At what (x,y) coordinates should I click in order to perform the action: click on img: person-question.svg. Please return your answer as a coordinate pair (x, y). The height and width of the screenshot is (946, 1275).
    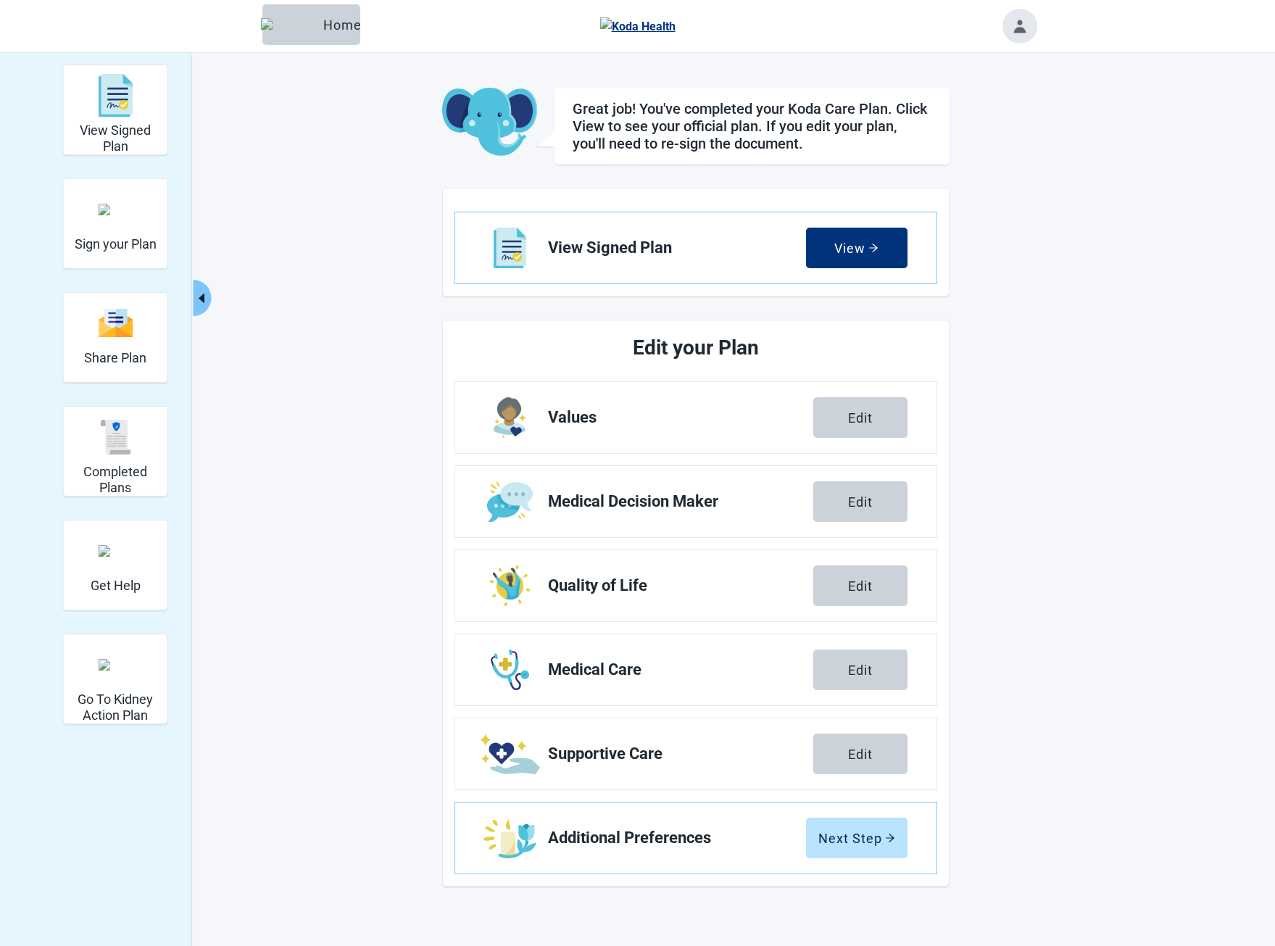
    Looking at the image, I should click on (115, 551).